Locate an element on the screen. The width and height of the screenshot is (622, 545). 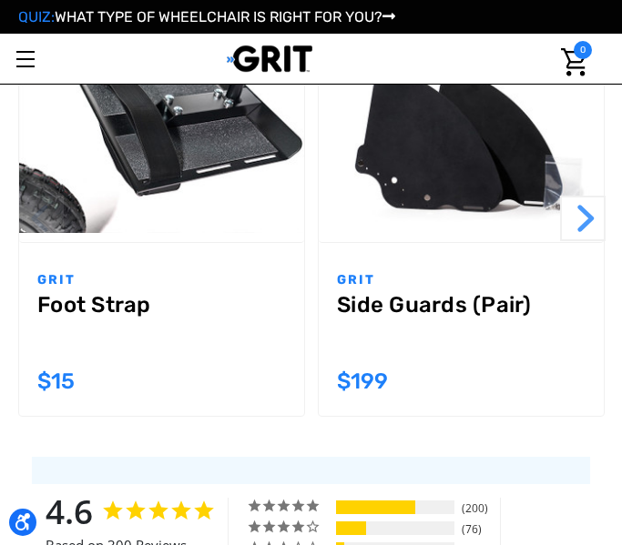
img: GRIT Foot Strap: velcro strap shown looped through slots on footplate of GRIT Freedom Chair to ke... is located at coordinates (161, 138).